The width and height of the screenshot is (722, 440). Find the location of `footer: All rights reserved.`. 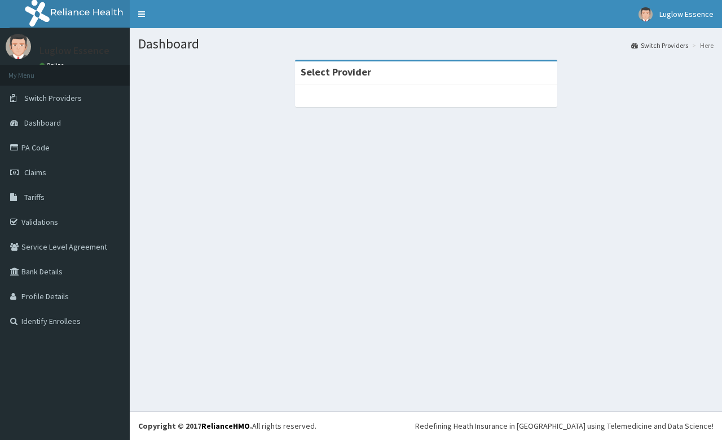

footer: All rights reserved. is located at coordinates (426, 426).